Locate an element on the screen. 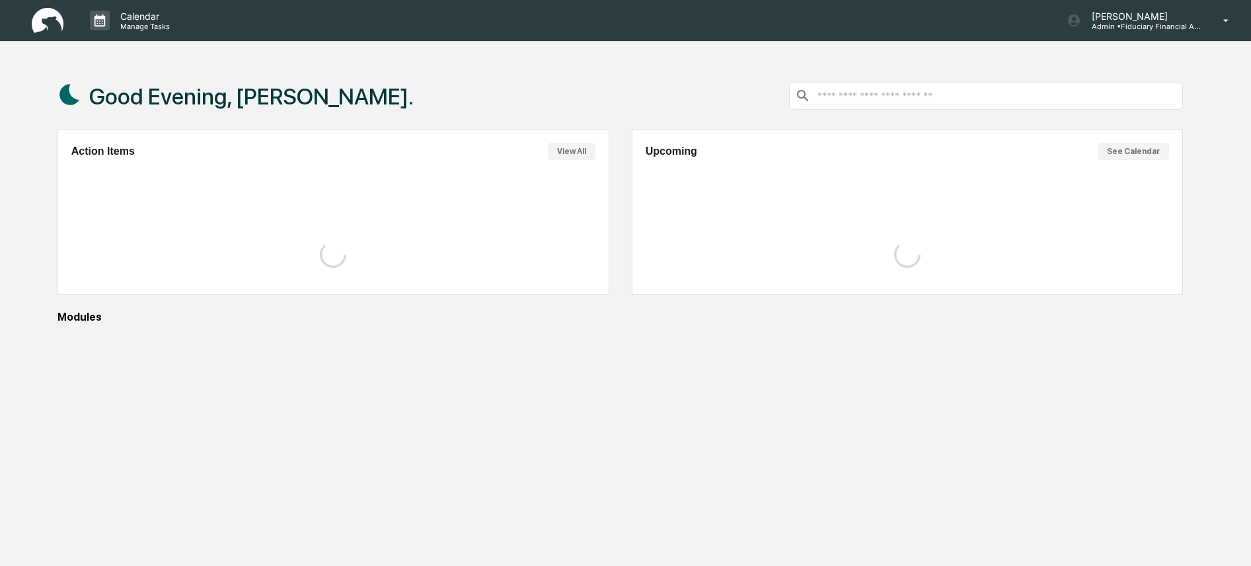  img: logo is located at coordinates (48, 20).